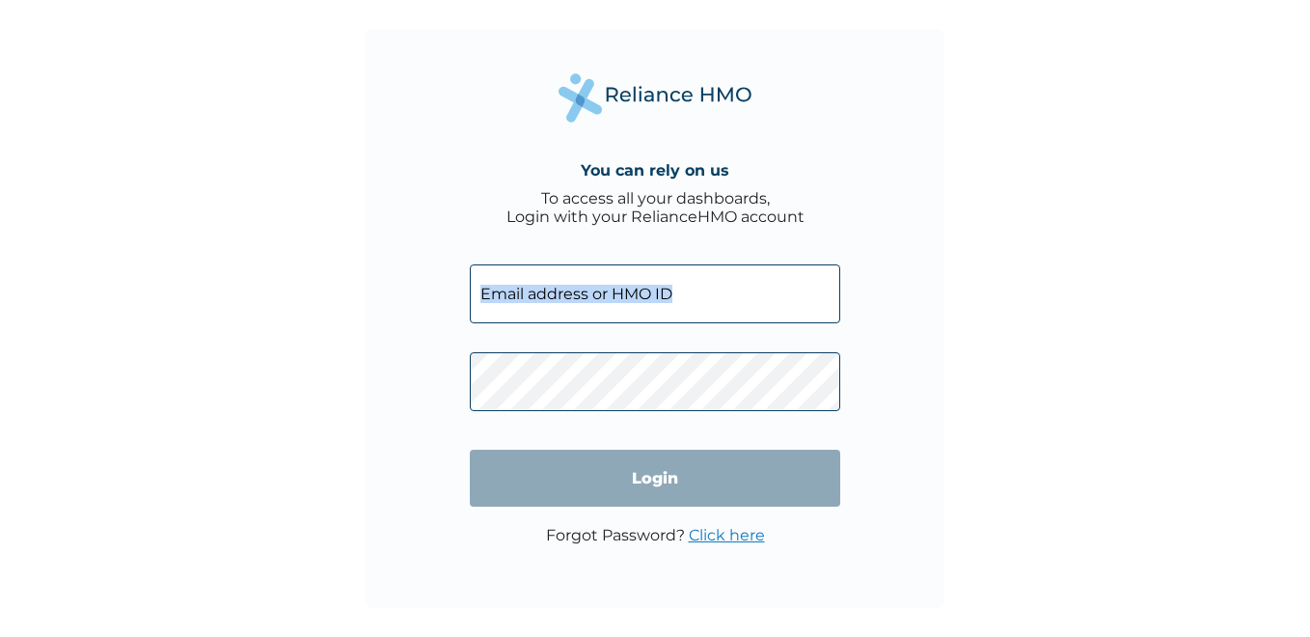  What do you see at coordinates (655, 293) in the screenshot?
I see `input: Email address or HMO ID` at bounding box center [655, 293].